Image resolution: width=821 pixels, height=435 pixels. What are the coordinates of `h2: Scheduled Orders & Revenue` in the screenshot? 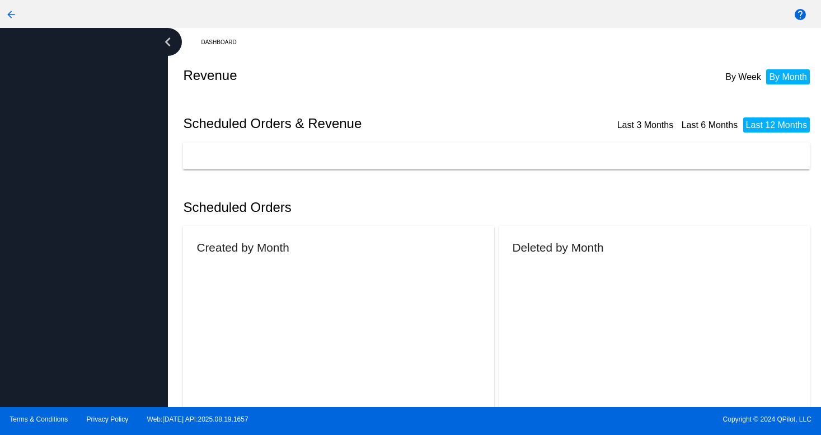 It's located at (341, 124).